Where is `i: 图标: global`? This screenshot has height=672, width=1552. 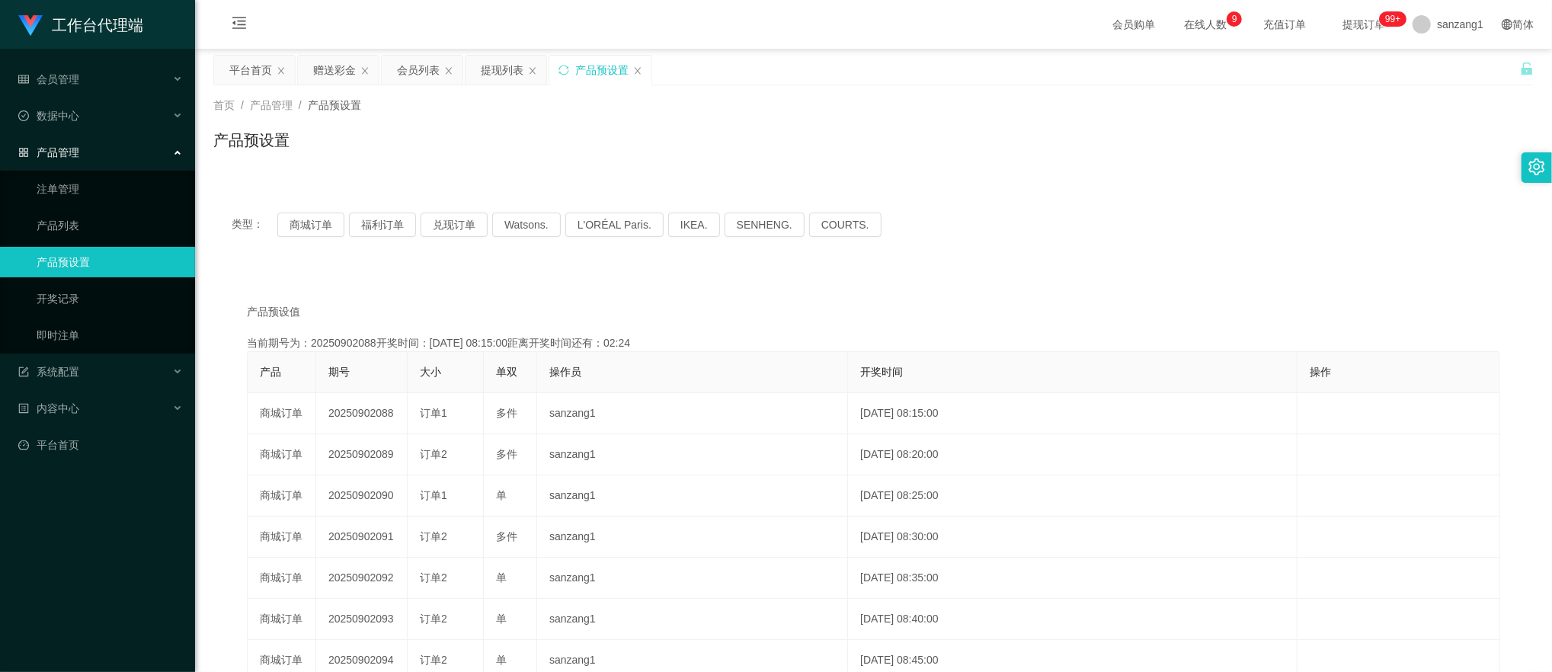 i: 图标: global is located at coordinates (1507, 24).